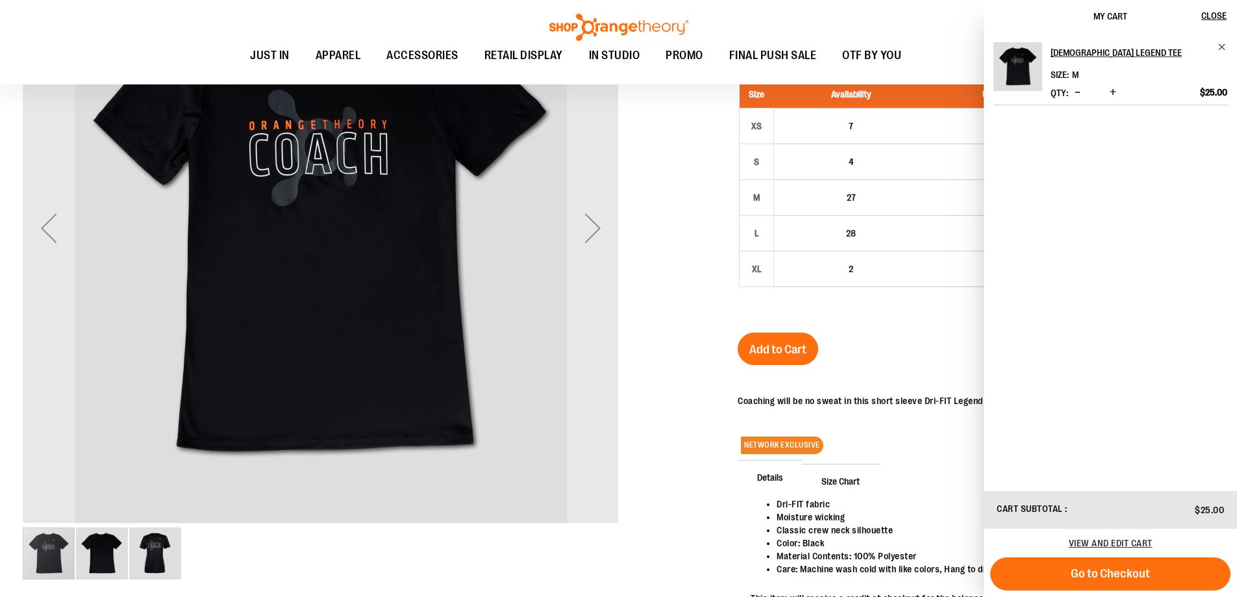 Image resolution: width=1237 pixels, height=597 pixels. What do you see at coordinates (1077, 93) in the screenshot?
I see `button: Decrease product quantity` at bounding box center [1077, 93].